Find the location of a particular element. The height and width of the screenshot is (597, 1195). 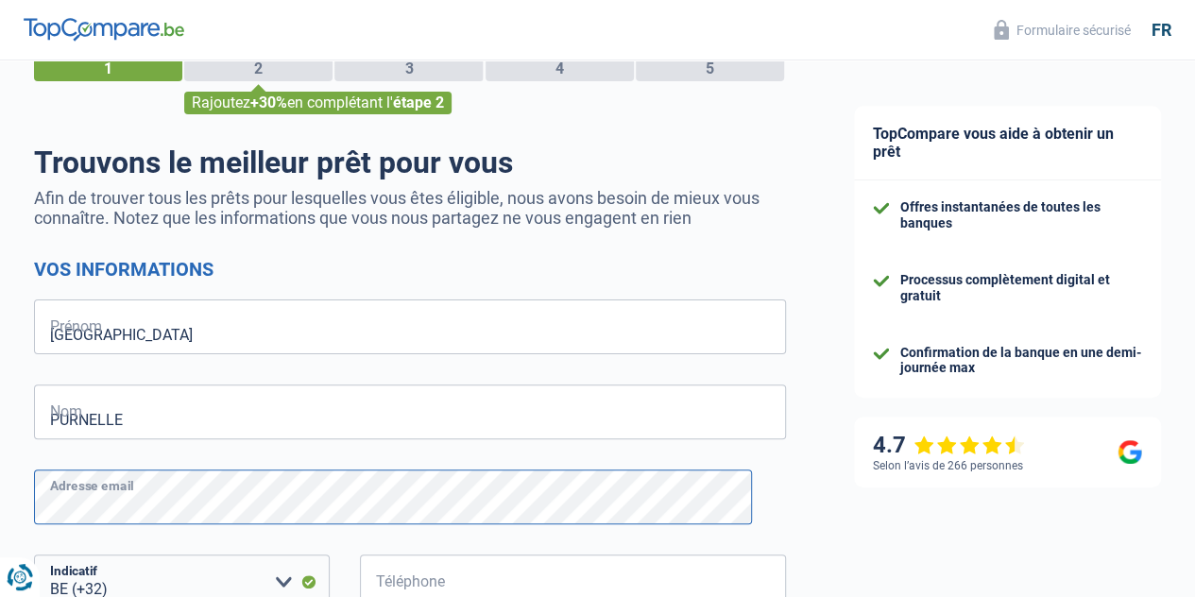

div: Selon l’avis de 266 personnes is located at coordinates (947, 466).